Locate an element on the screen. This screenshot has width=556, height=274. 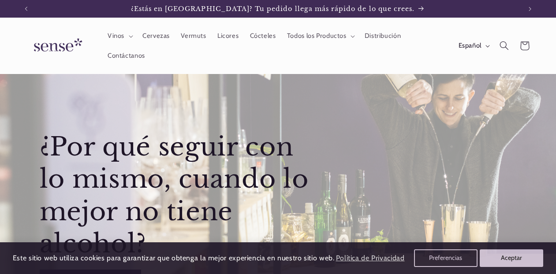
button: Aceptar is located at coordinates (511, 258).